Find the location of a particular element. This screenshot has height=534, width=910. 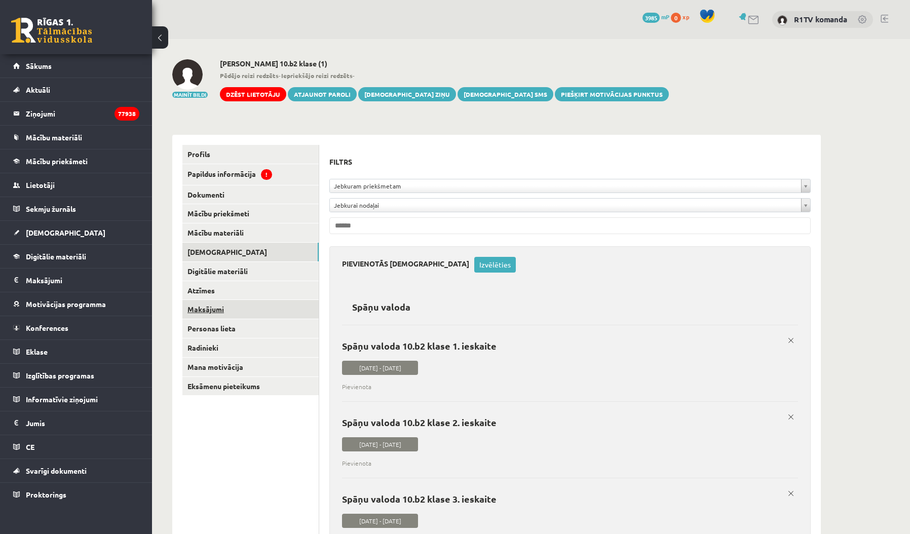

a: Izglītības programas is located at coordinates (76, 376).